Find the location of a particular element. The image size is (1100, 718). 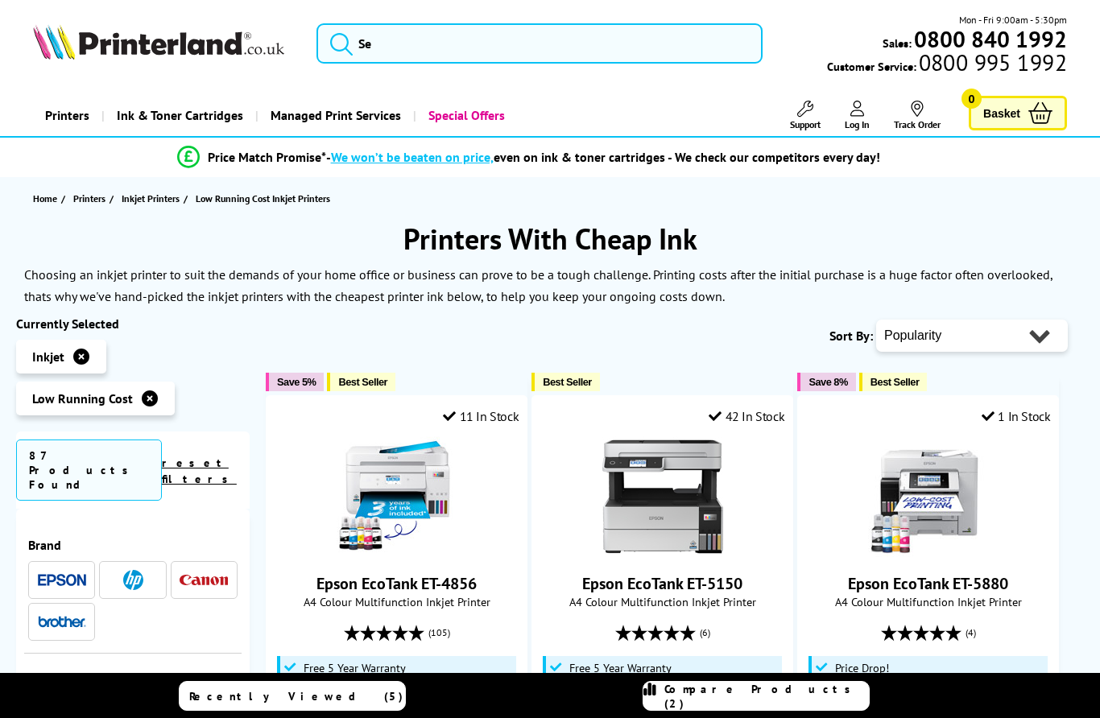

a: Ink & Toner Cartridges is located at coordinates (178, 115).